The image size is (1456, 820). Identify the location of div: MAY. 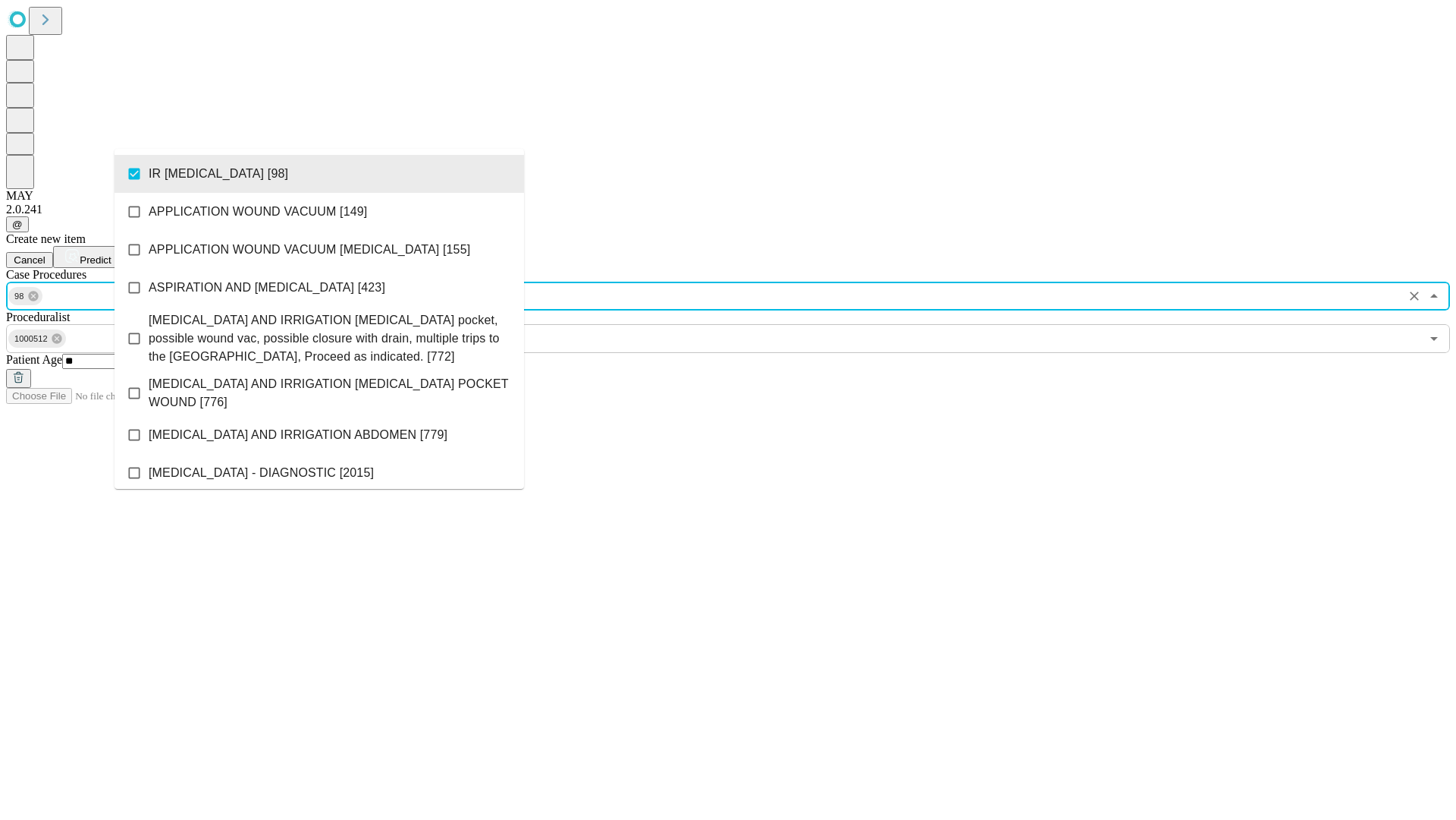
(728, 196).